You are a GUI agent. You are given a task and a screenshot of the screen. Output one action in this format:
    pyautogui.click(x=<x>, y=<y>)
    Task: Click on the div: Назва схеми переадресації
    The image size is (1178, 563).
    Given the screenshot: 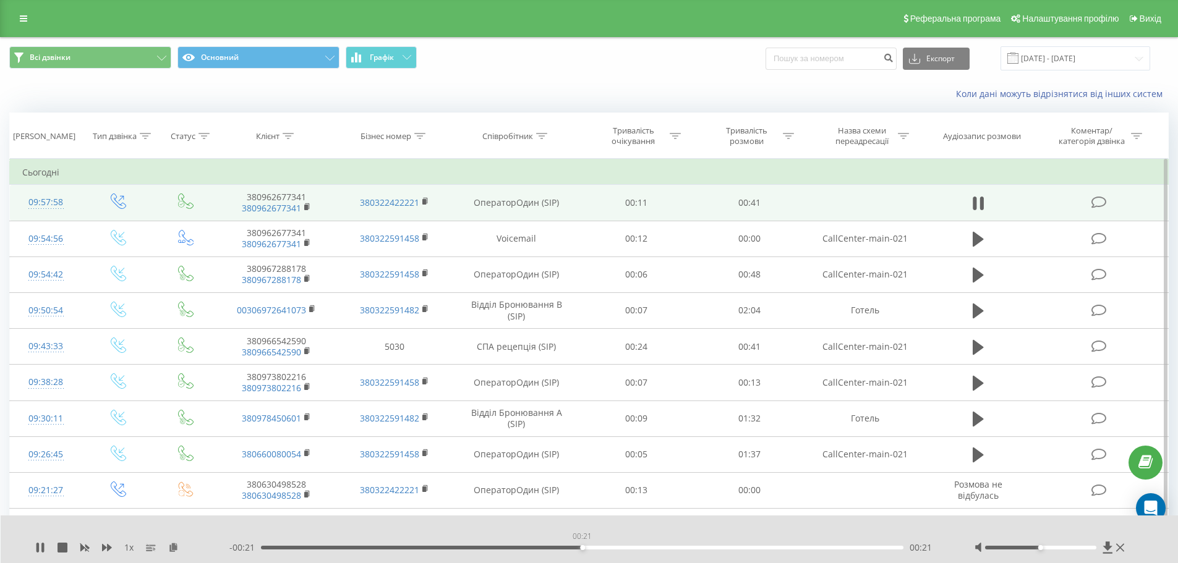 What is the action you would take?
    pyautogui.click(x=862, y=136)
    